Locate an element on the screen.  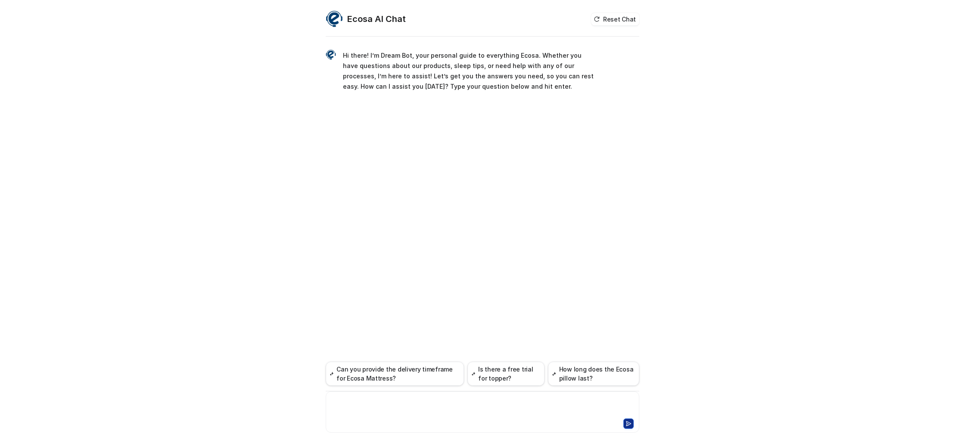
p: Hi there! I’m Dream Bot, your personal guide to everything Ecosa. Whether you have questions abou... is located at coordinates (469, 71).